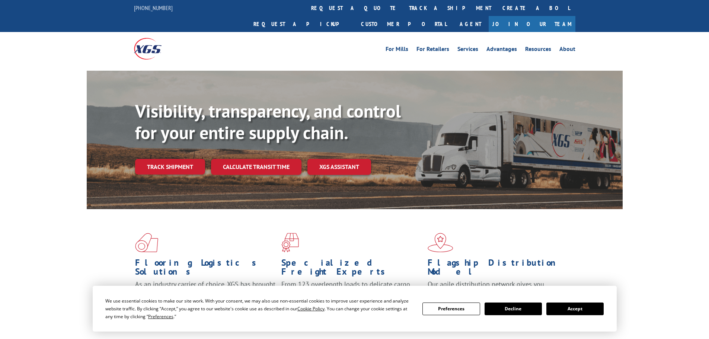 The width and height of the screenshot is (709, 339). Describe the element at coordinates (339, 167) in the screenshot. I see `a: XGS ASSISTANT` at that location.